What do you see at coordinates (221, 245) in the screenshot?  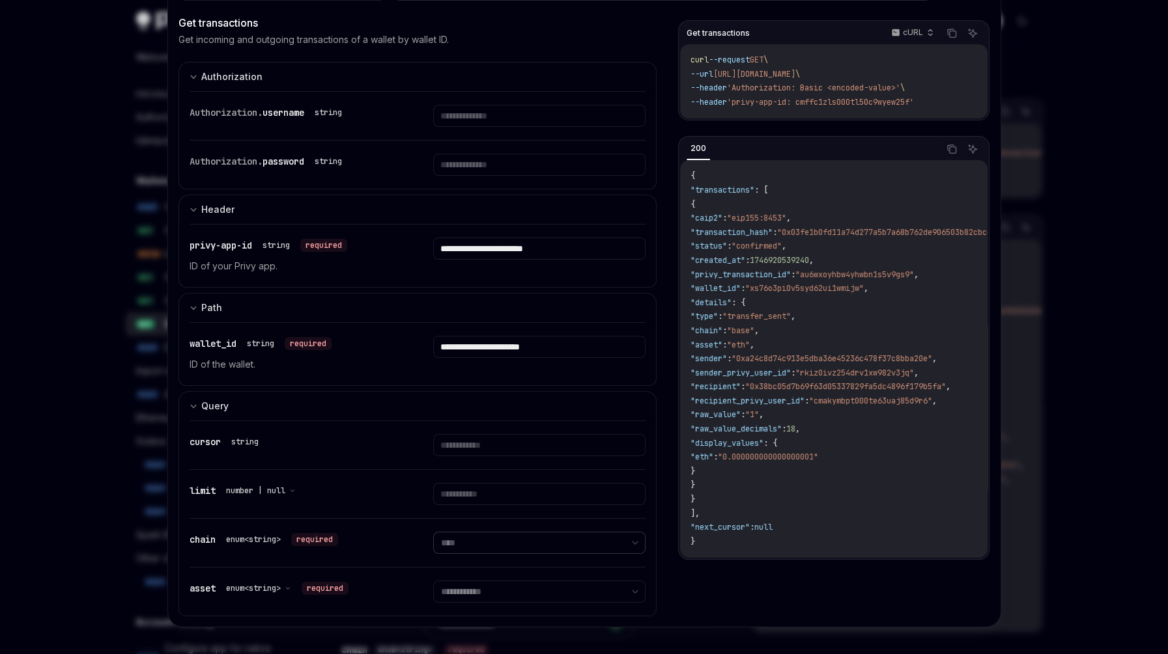 I see `span: privy-app-id` at bounding box center [221, 245].